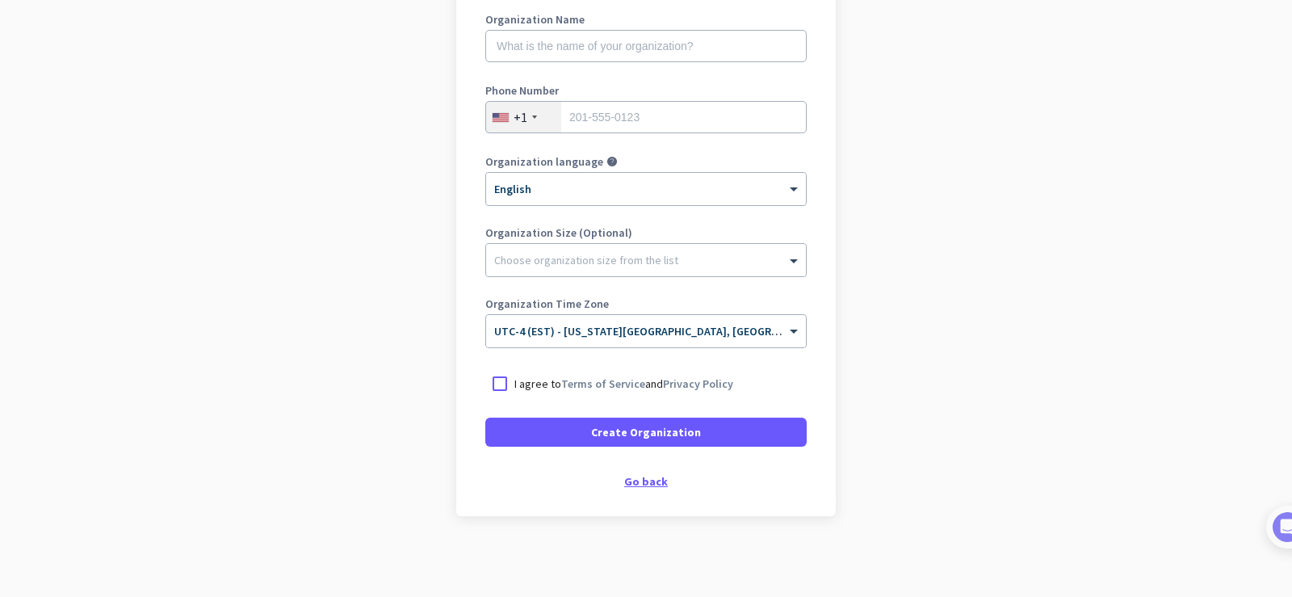 This screenshot has height=597, width=1292. What do you see at coordinates (544, 162) in the screenshot?
I see `label: Organization language` at bounding box center [544, 162].